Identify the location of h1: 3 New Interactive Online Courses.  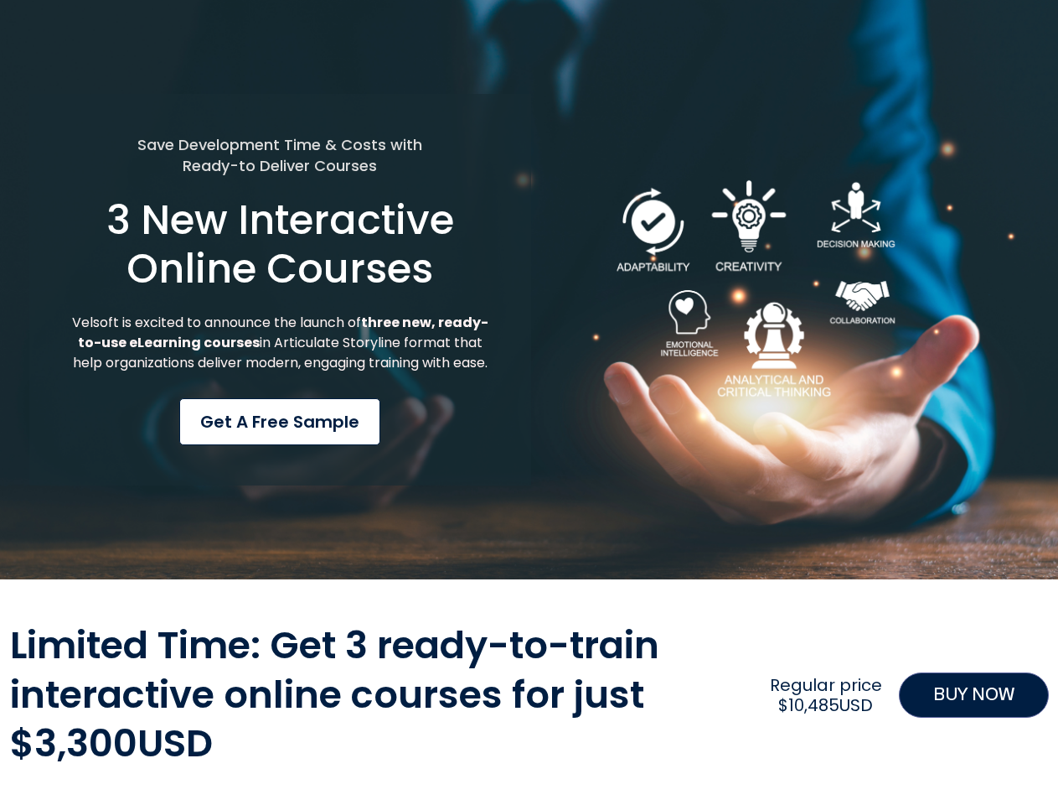
(280, 244).